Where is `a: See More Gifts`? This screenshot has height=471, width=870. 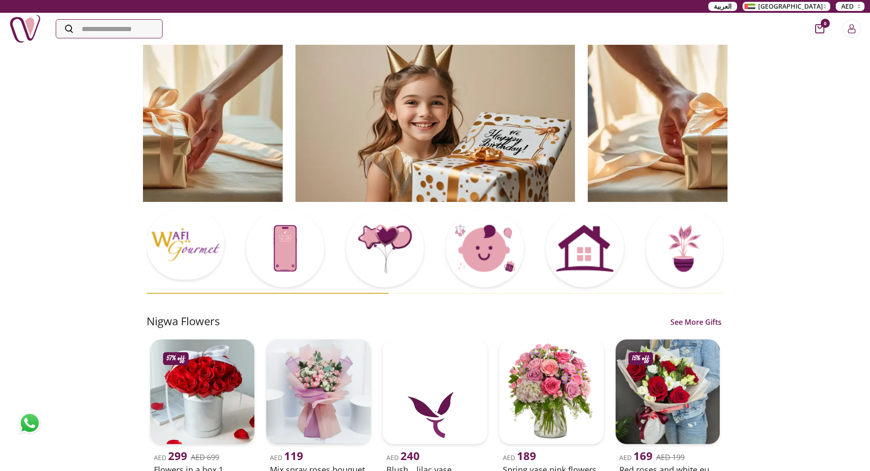 a: See More Gifts is located at coordinates (696, 322).